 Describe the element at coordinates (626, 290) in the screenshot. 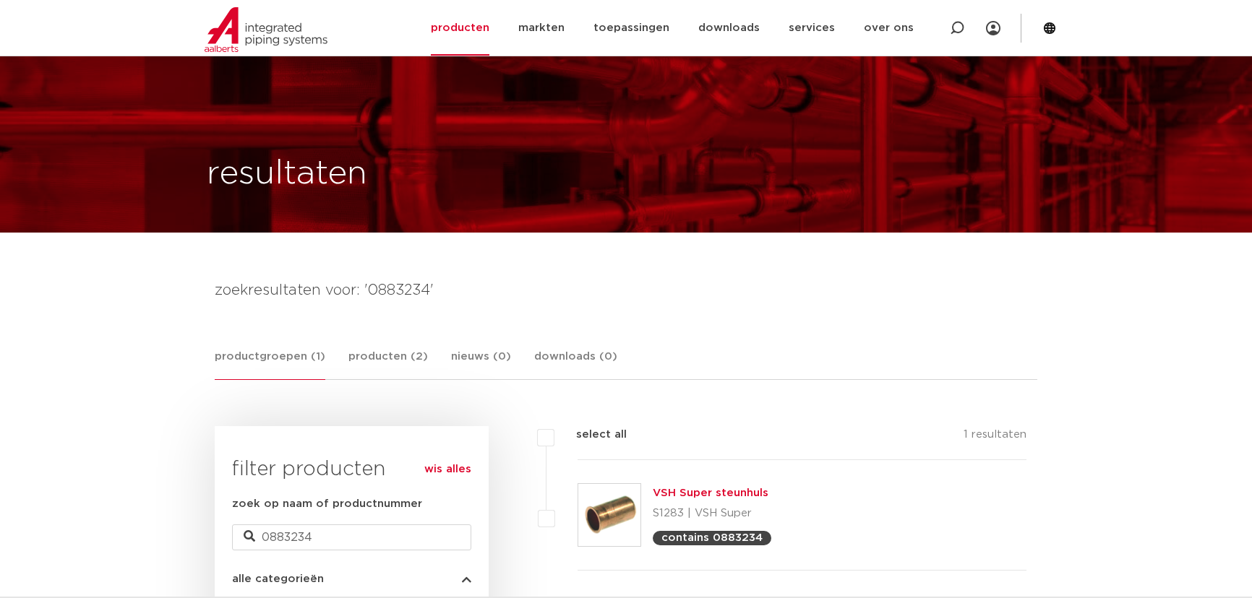

I see `h4: zoekresultaten voor: '0883234'` at that location.